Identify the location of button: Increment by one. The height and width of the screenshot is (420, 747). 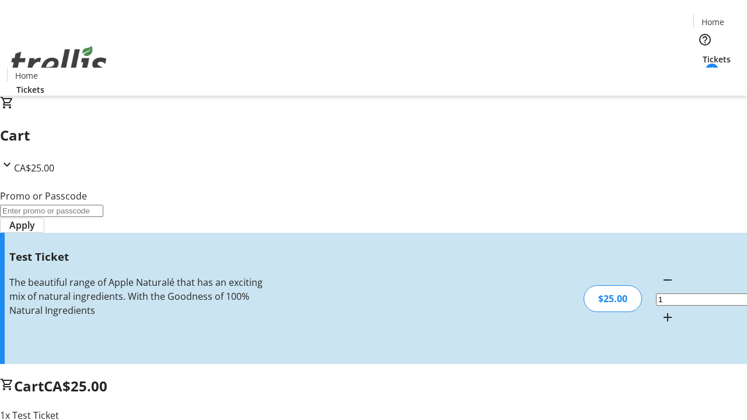
(667, 317).